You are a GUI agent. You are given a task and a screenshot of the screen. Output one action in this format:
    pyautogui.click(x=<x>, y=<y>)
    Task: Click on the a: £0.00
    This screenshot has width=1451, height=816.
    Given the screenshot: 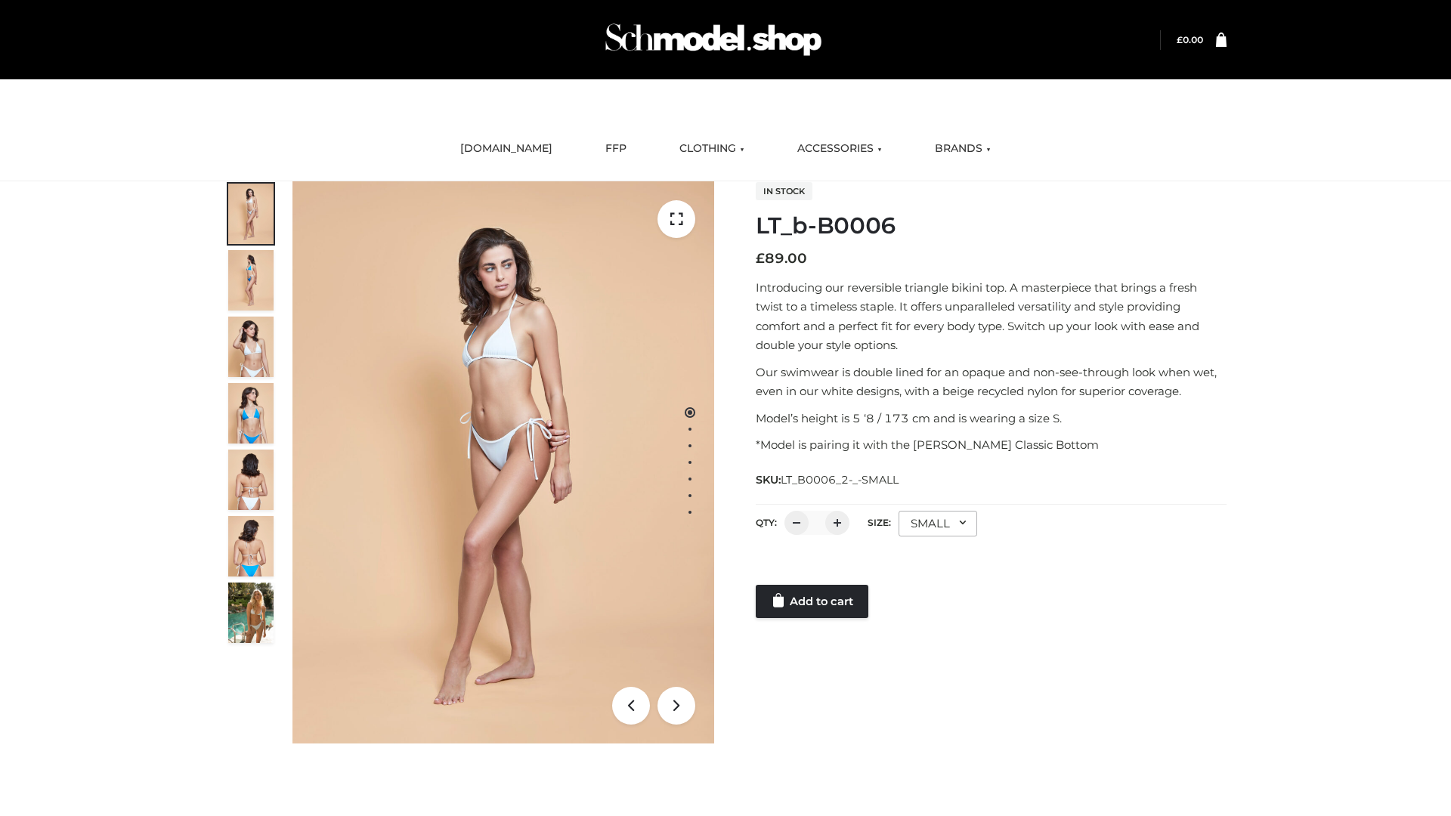 What is the action you would take?
    pyautogui.click(x=1190, y=39)
    